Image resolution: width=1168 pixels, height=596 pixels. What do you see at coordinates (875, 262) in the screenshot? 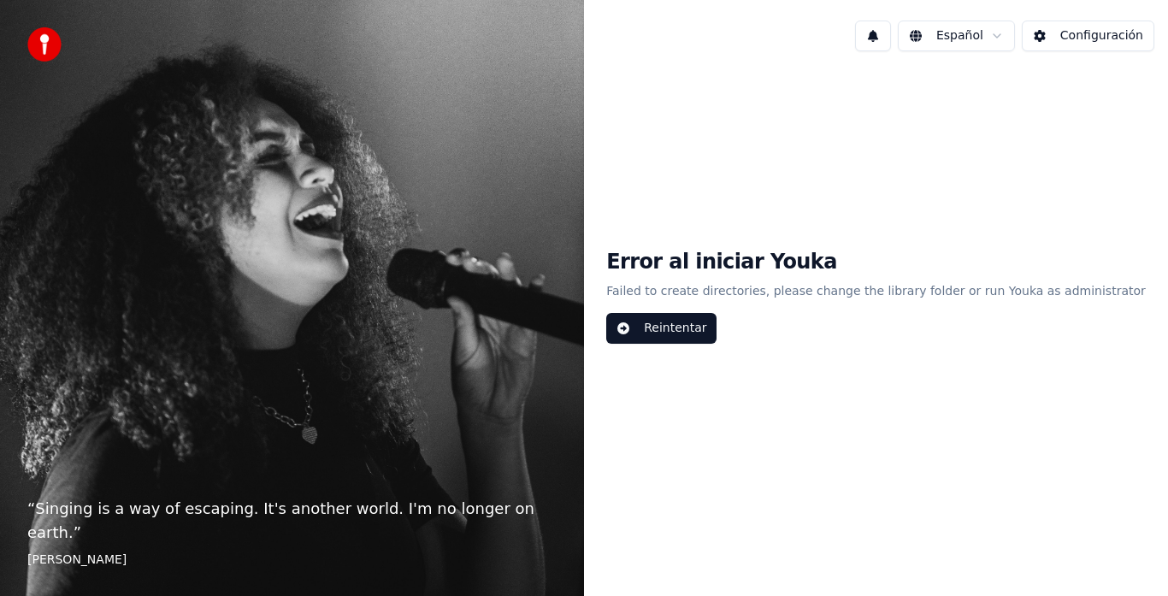
I see `h1: Error al iniciar Youka` at bounding box center [875, 262].